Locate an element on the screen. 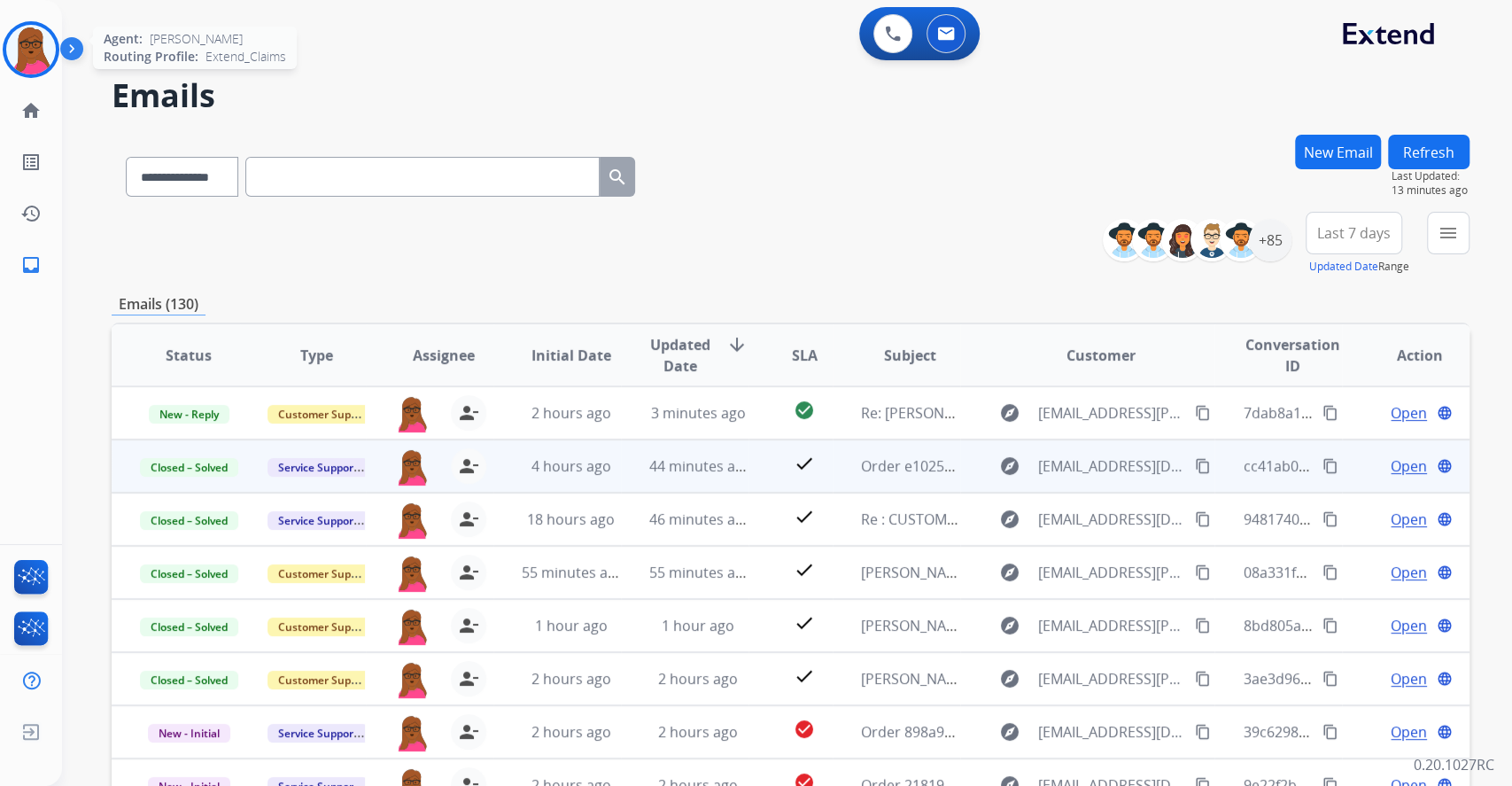 This screenshot has width=1512, height=786. mat-icon: search is located at coordinates (618, 177).